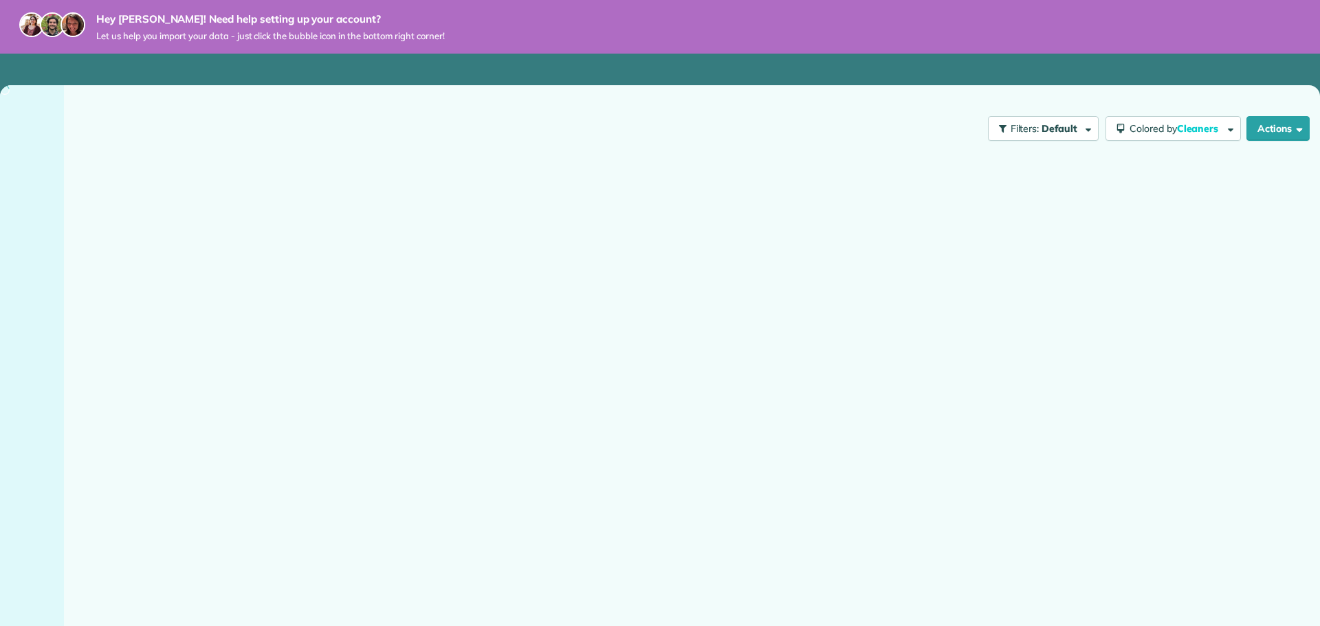 Image resolution: width=1320 pixels, height=626 pixels. Describe the element at coordinates (1025, 129) in the screenshot. I see `span: Filters:` at that location.